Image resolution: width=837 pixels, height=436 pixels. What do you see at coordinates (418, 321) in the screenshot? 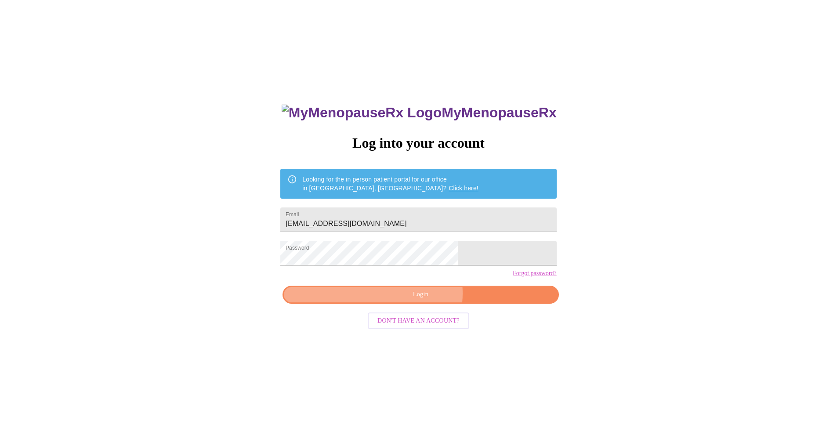
I see `button: Don't have an account?` at bounding box center [418, 321].